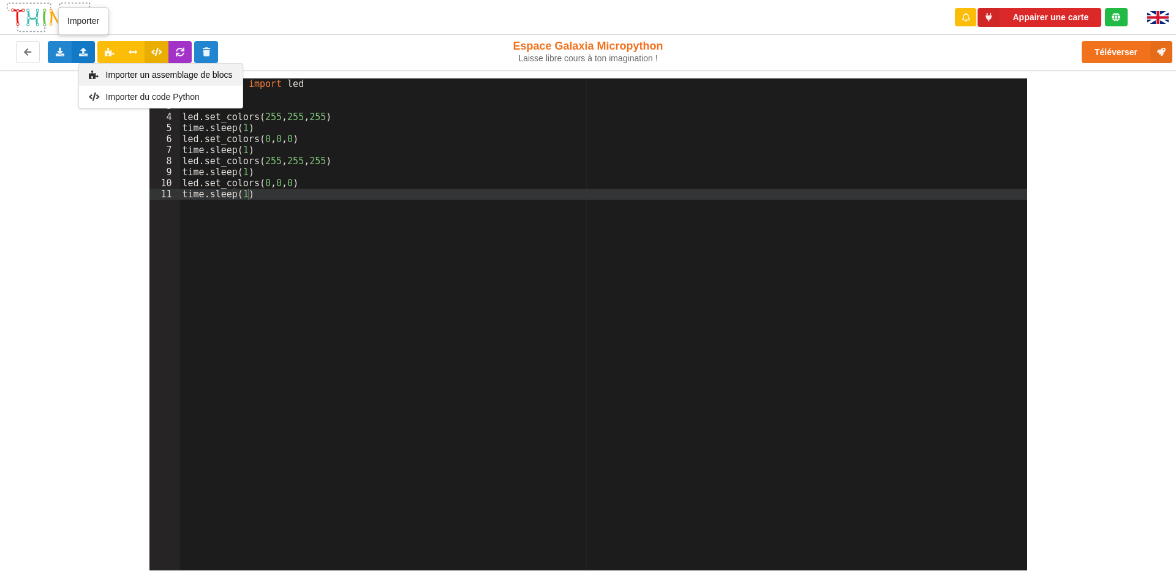  What do you see at coordinates (161, 75) in the screenshot?
I see `div: Importer un assemblage de blocs en utilisant un fichier au format .blockly` at bounding box center [161, 75].